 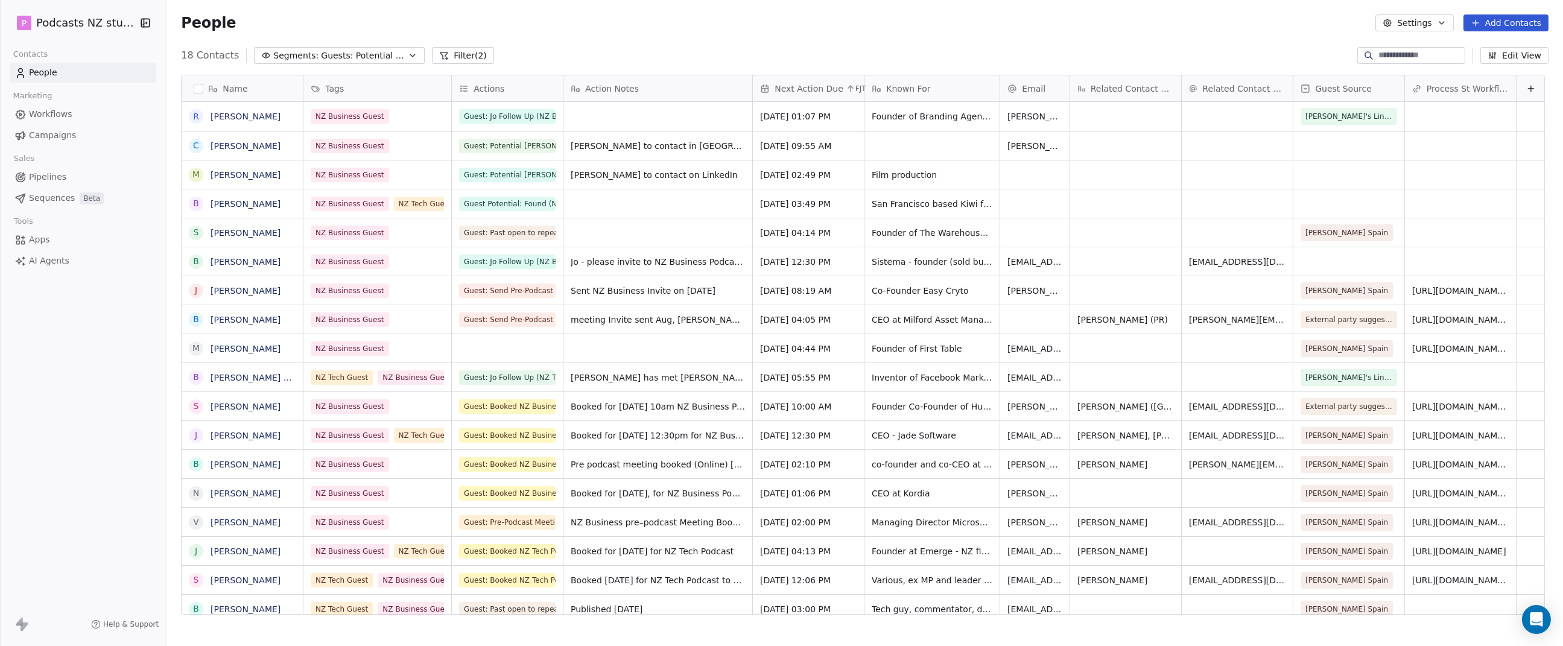 I want to click on div: Actions, so click(x=507, y=88).